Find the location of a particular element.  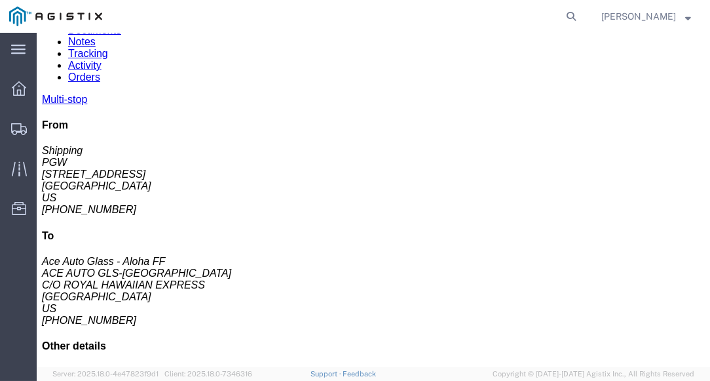

a: Support is located at coordinates (327, 373).